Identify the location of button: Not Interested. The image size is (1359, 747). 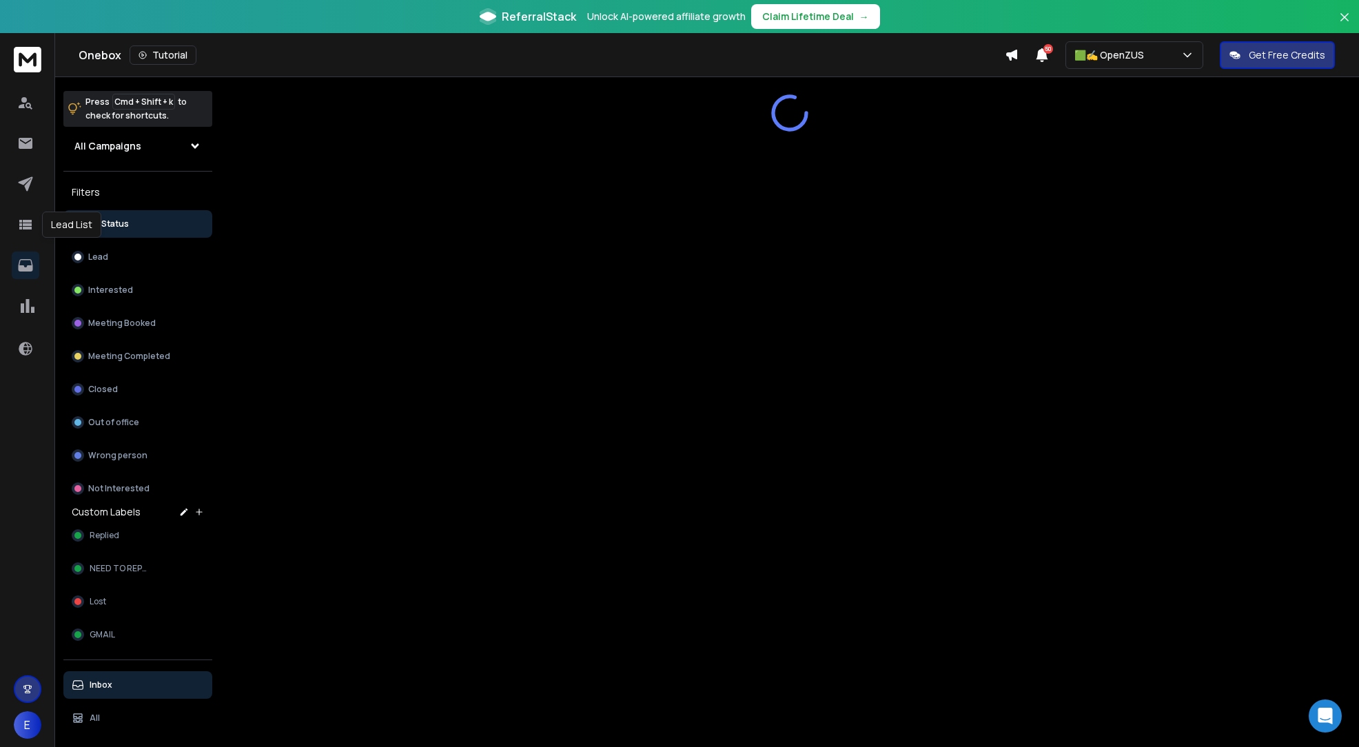
(138, 489).